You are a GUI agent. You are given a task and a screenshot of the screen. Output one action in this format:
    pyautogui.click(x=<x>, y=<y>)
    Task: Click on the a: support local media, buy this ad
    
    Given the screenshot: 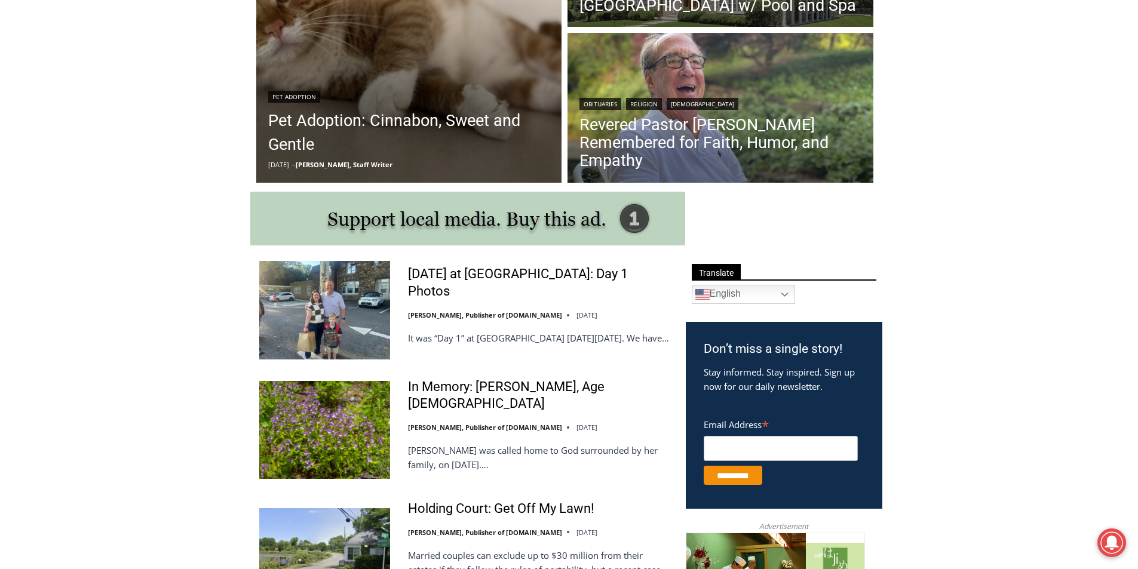 What is the action you would take?
    pyautogui.click(x=468, y=219)
    